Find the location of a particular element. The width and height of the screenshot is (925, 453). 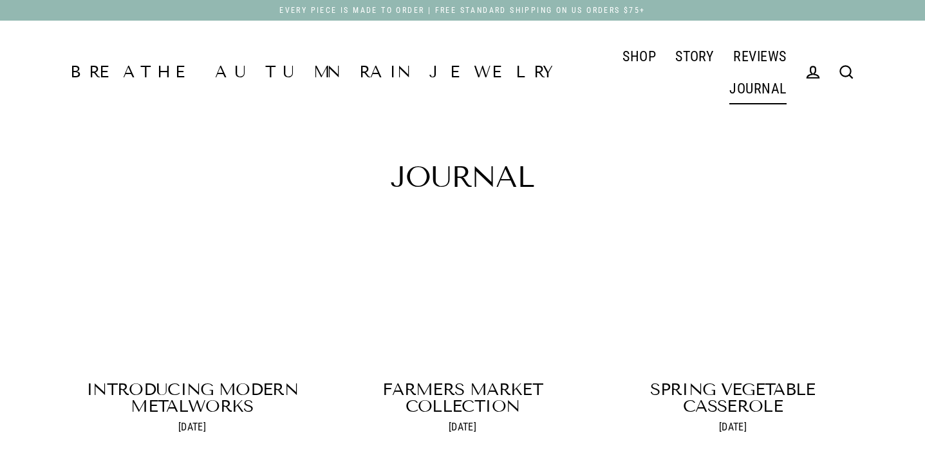

a: Spring Vegetable Casserole is located at coordinates (733, 397).